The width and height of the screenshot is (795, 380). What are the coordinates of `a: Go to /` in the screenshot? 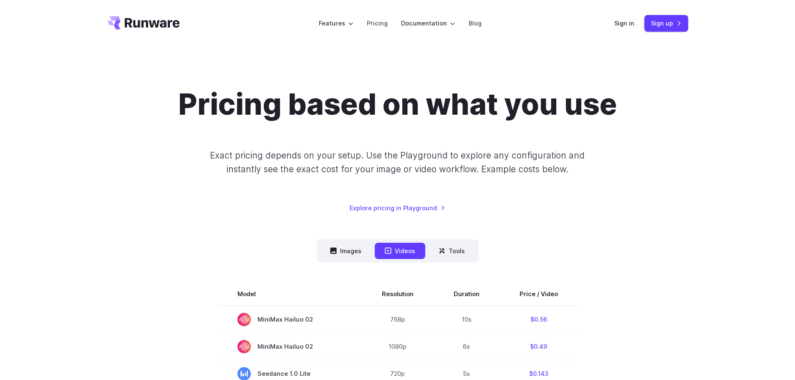 It's located at (143, 23).